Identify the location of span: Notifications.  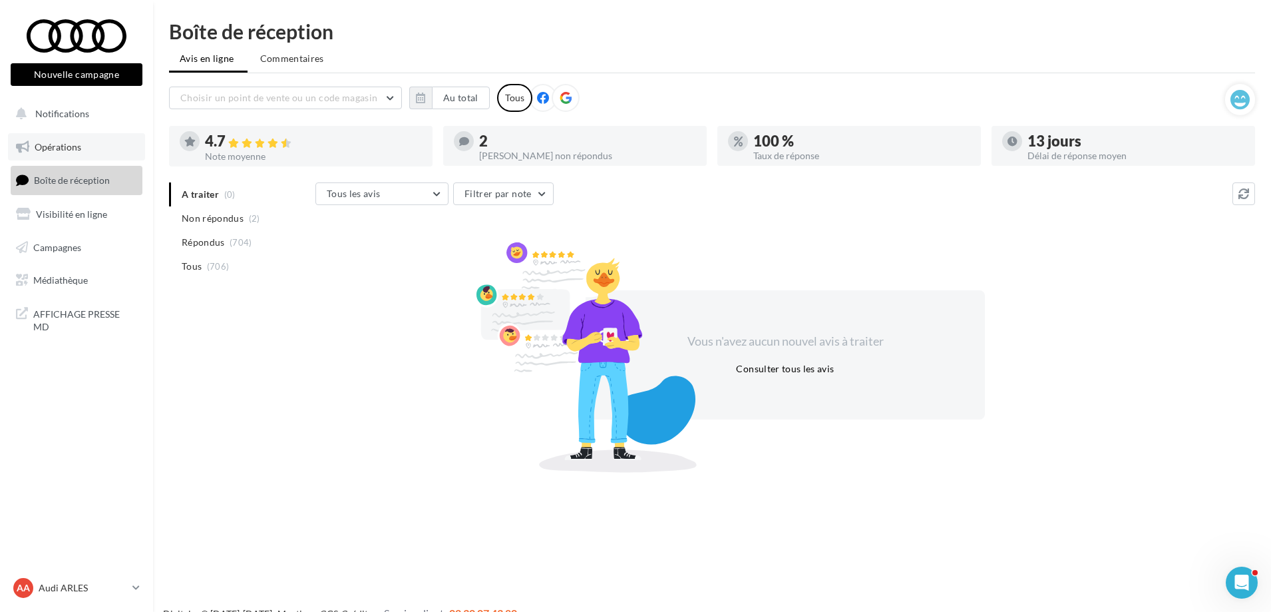
(62, 113).